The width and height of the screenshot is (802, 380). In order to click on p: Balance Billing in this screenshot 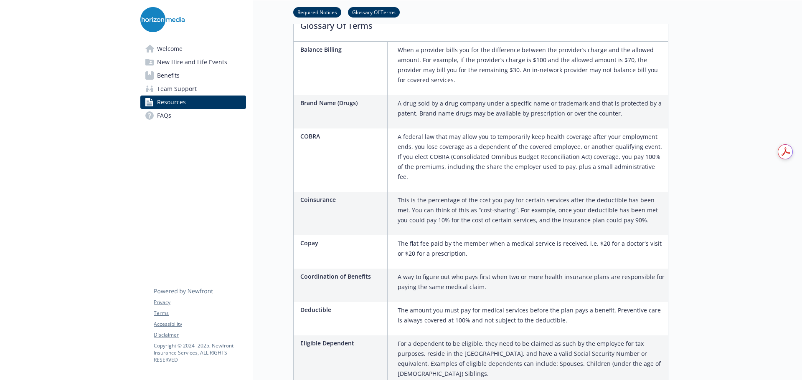, I will do `click(342, 49)`.